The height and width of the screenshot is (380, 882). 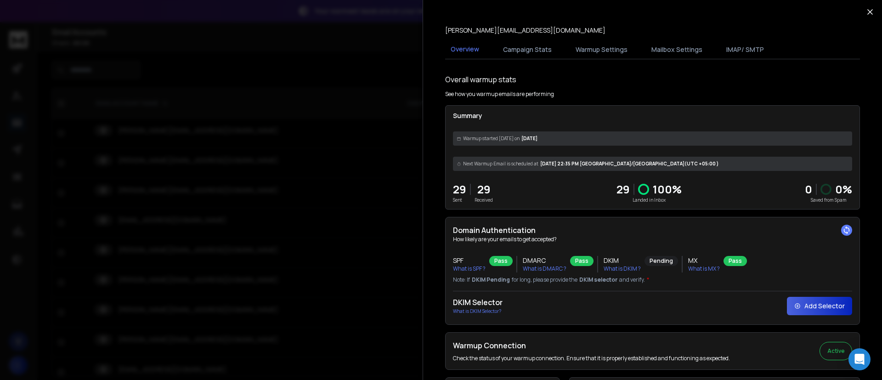 I want to click on button: Mailbox Settings, so click(x=677, y=50).